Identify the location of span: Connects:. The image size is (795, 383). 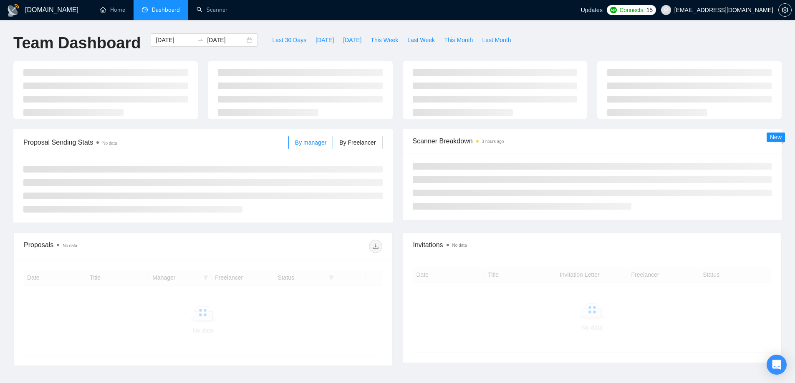
(631, 10).